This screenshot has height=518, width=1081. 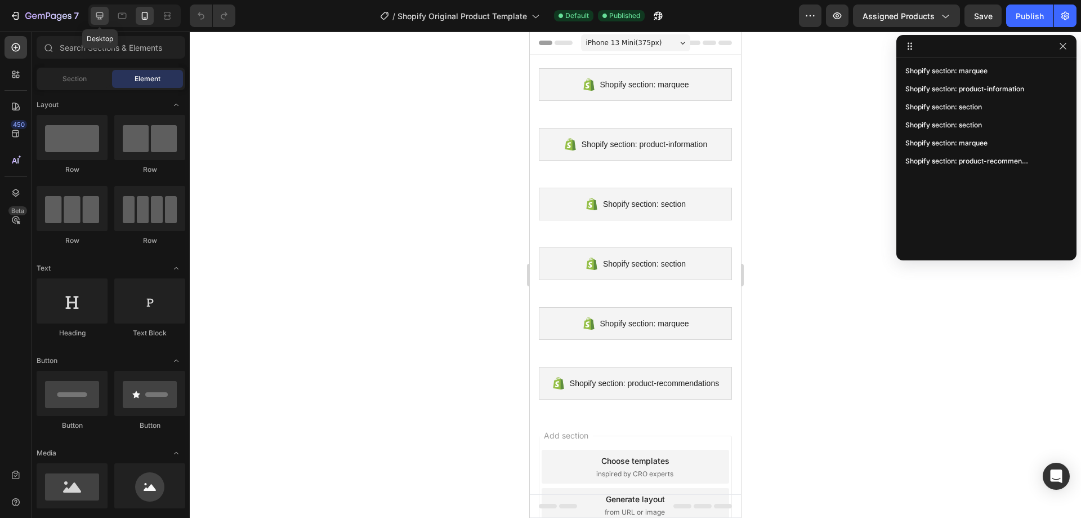 I want to click on span: inspired by CRO experts, so click(x=105, y=442).